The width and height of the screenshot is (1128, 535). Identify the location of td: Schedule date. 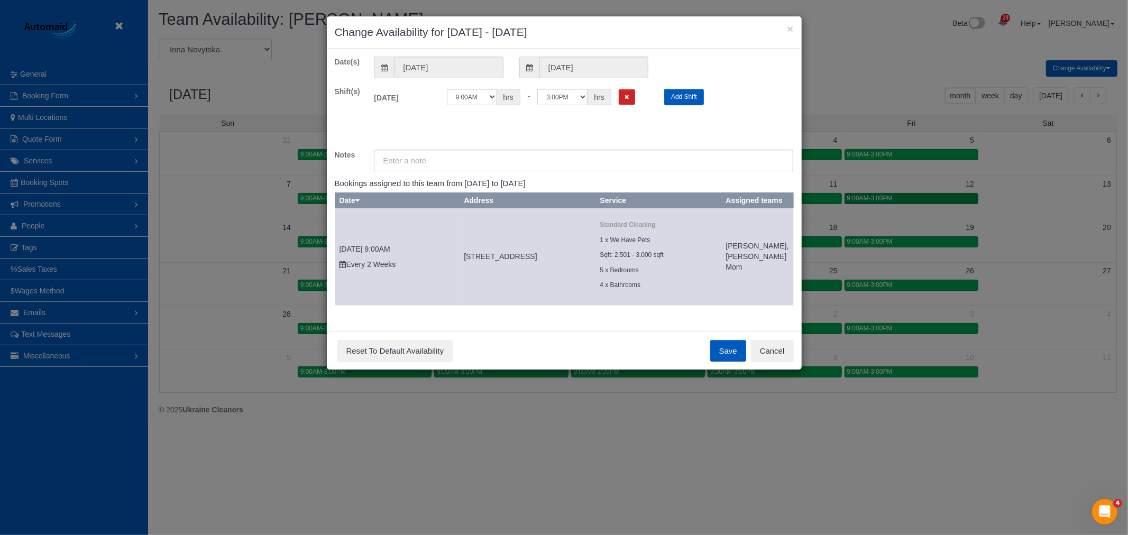
(397, 257).